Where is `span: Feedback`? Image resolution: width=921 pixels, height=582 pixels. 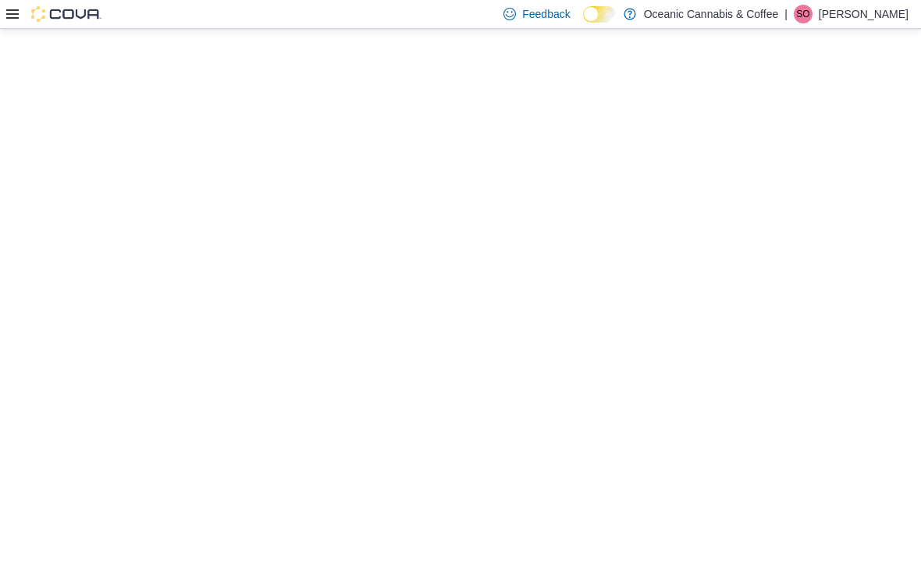
span: Feedback is located at coordinates (546, 14).